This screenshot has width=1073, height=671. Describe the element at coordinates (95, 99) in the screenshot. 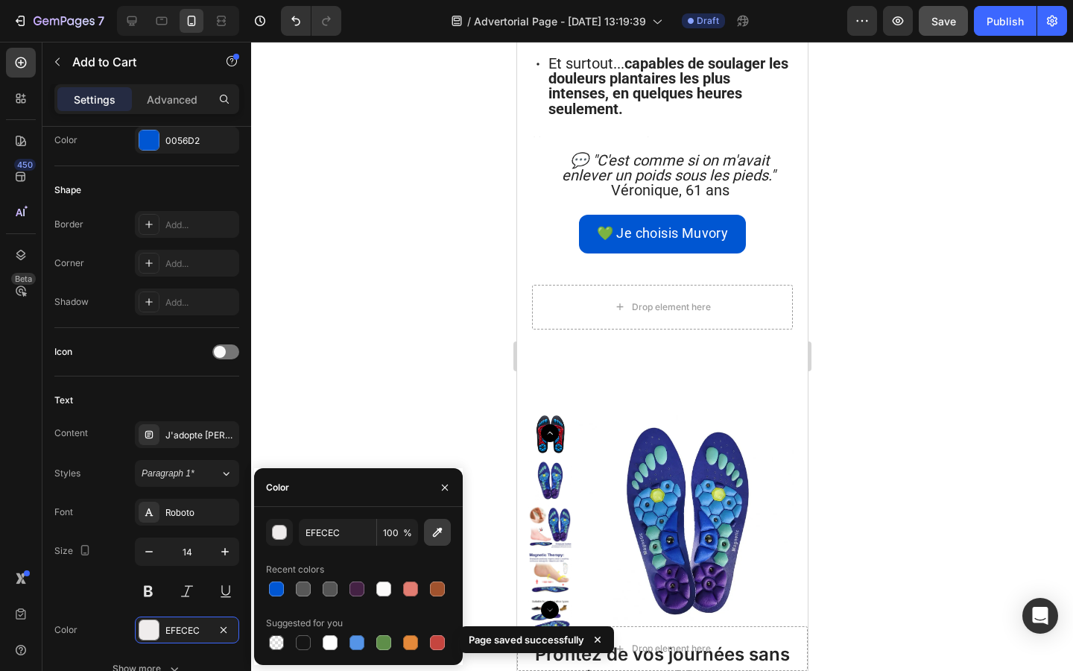

I see `p: Settings` at that location.